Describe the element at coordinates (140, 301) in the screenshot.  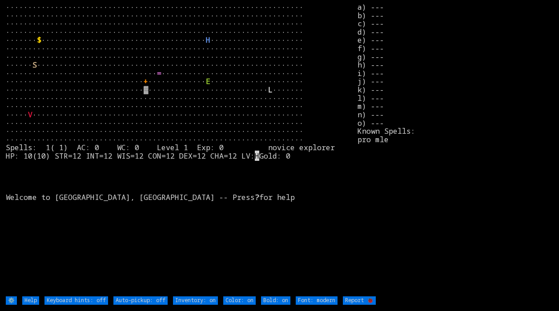
I see `input: Auto-pickup: off` at that location.